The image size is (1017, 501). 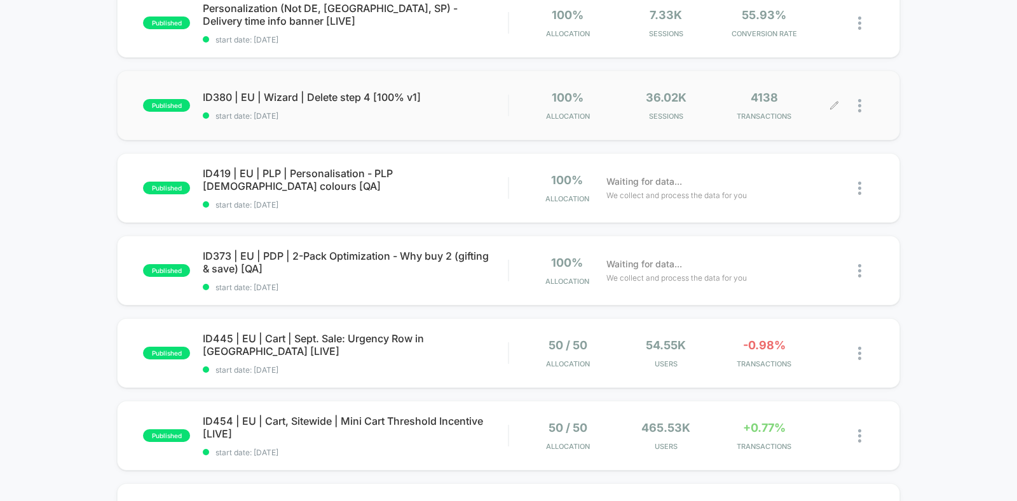 What do you see at coordinates (764, 34) in the screenshot?
I see `span: CONVERSION RATE` at bounding box center [764, 34].